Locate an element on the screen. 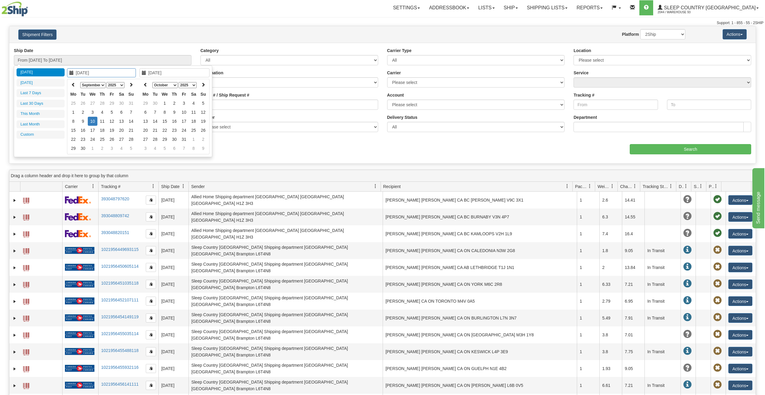 The height and width of the screenshot is (395, 765). a: 1021956450605114 is located at coordinates (120, 266).